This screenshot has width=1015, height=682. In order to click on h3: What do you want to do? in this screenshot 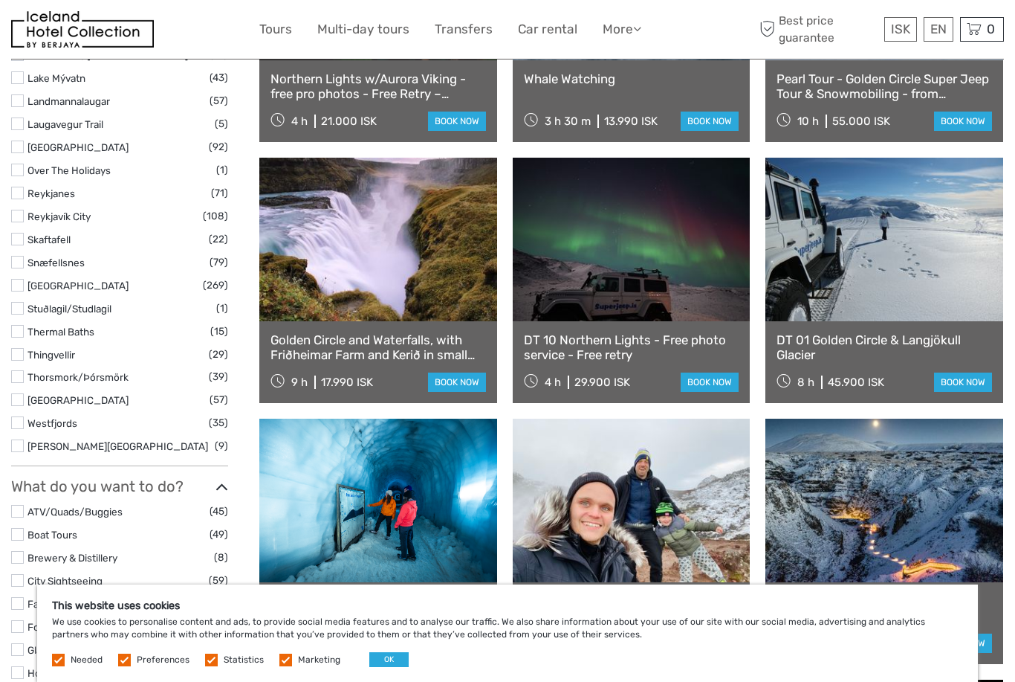, I will do `click(120, 486)`.